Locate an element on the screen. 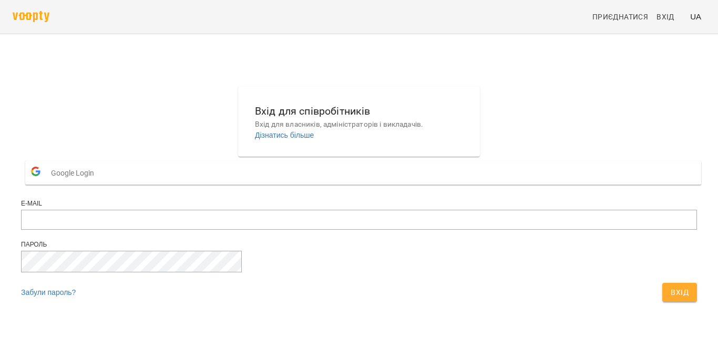 The width and height of the screenshot is (718, 337). a: Дізнатись більше is located at coordinates (284, 135).